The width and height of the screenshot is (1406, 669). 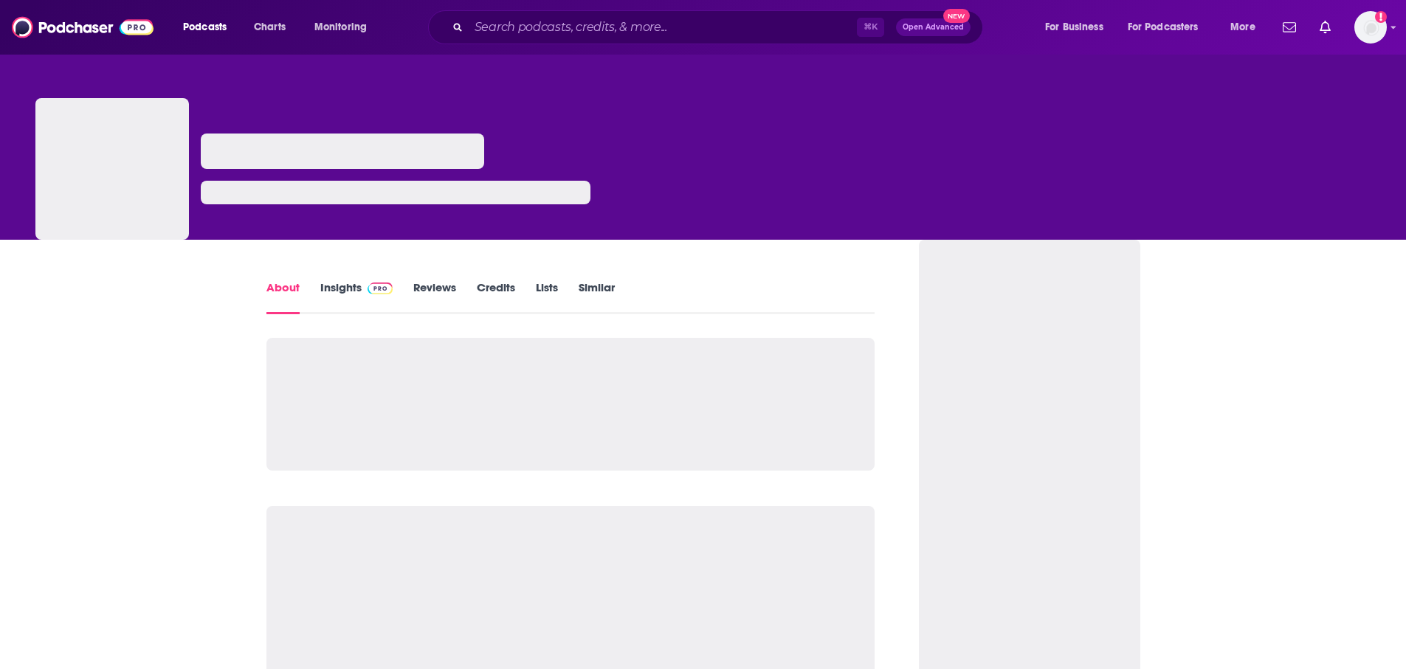 What do you see at coordinates (663, 27) in the screenshot?
I see `input: Search podcasts, credits, & more...` at bounding box center [663, 27].